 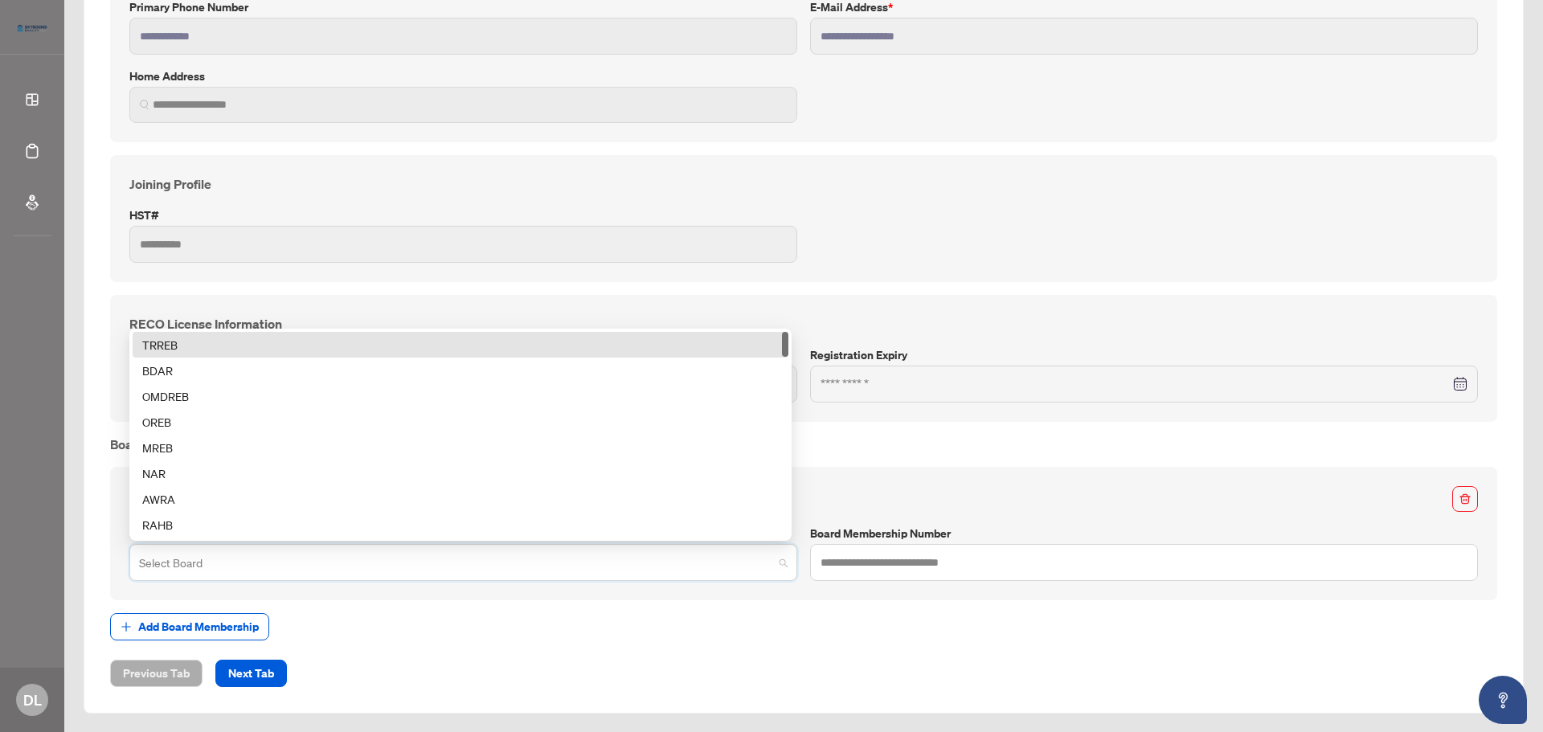 What do you see at coordinates (463, 76) in the screenshot?
I see `label: Home Address` at bounding box center [463, 76].